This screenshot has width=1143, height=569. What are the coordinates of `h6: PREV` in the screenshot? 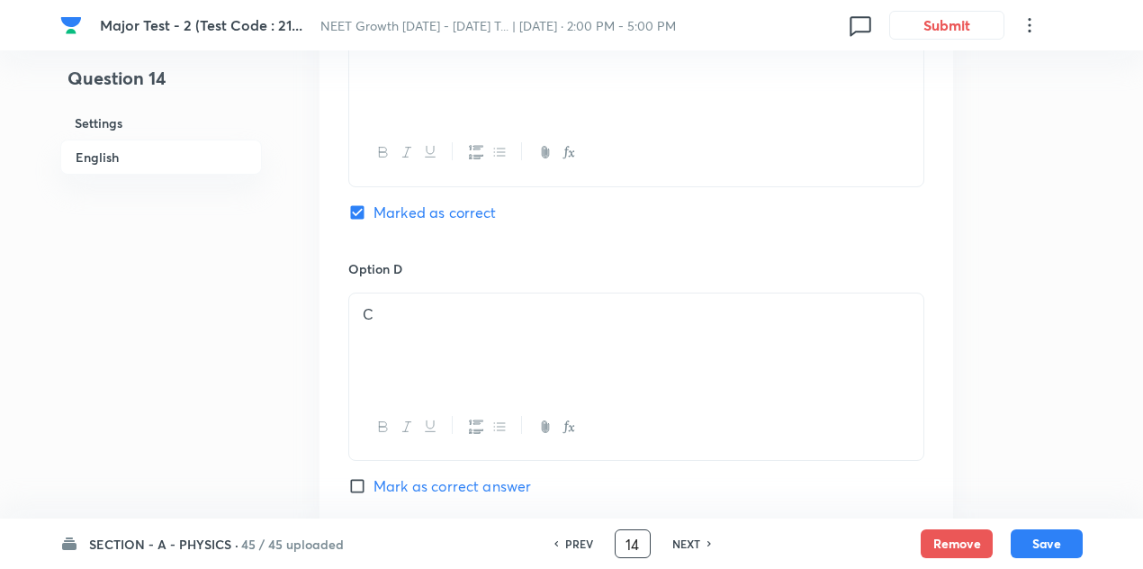 It's located at (579, 544).